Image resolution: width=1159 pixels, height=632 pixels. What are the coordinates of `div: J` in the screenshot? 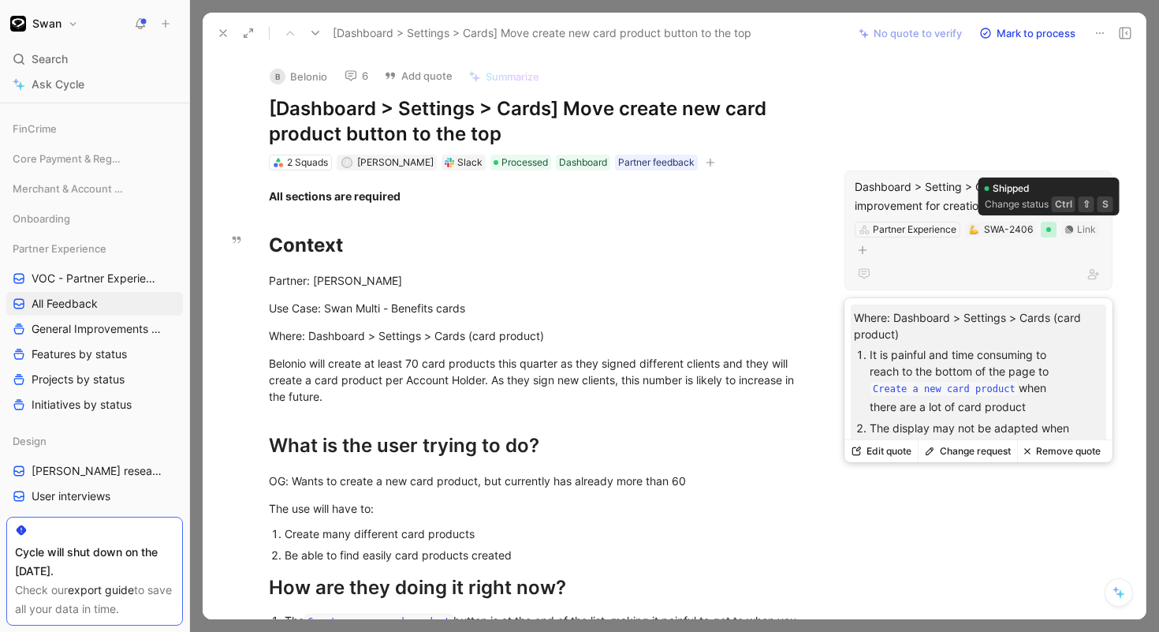 It's located at (346, 162).